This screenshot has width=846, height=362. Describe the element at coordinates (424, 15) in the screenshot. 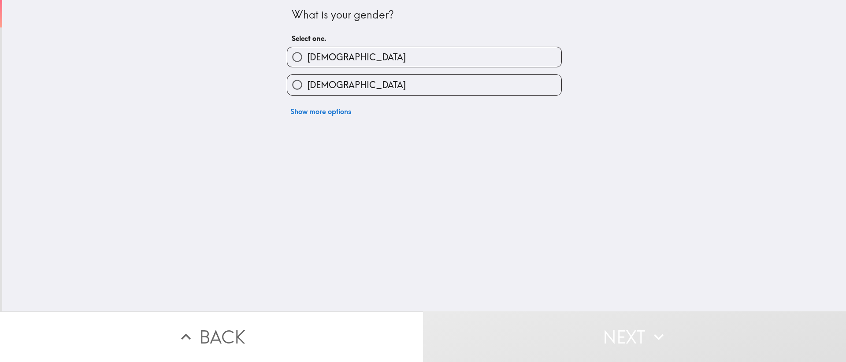

I see `div: What is your gender?` at that location.